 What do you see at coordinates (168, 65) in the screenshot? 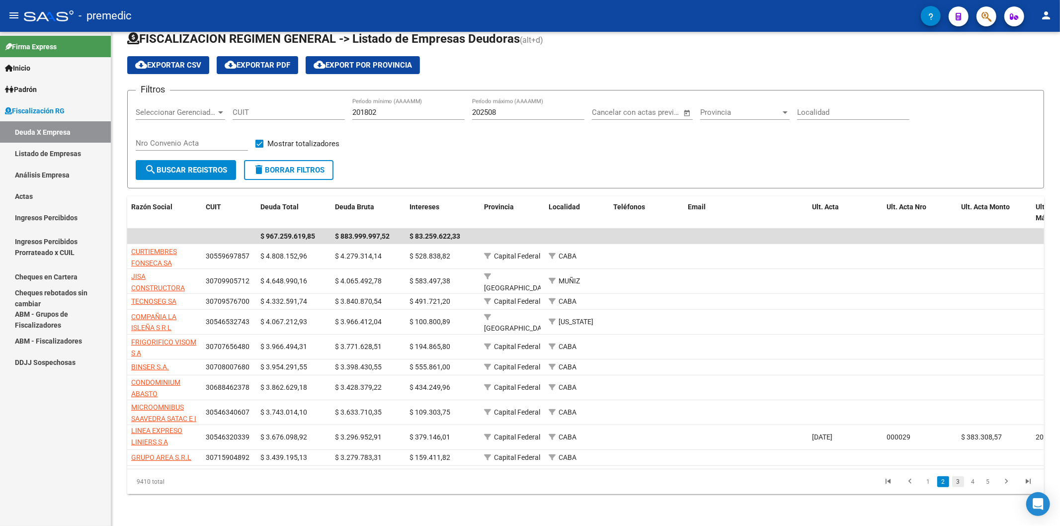
I see `span: Exportar CSV` at bounding box center [168, 65].